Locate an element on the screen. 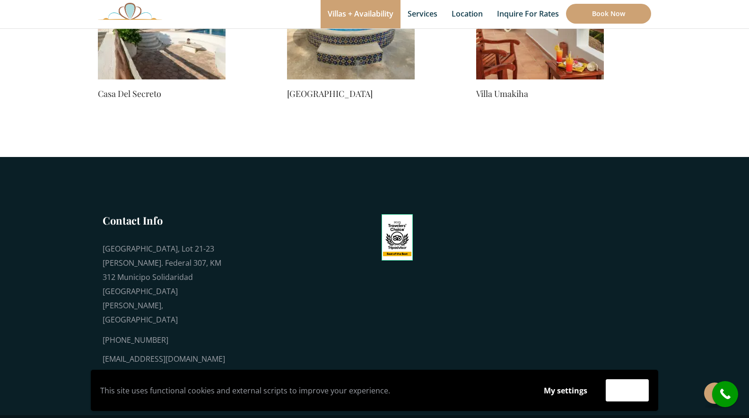 The image size is (749, 418). a: Villa Umakiha is located at coordinates (540, 94).